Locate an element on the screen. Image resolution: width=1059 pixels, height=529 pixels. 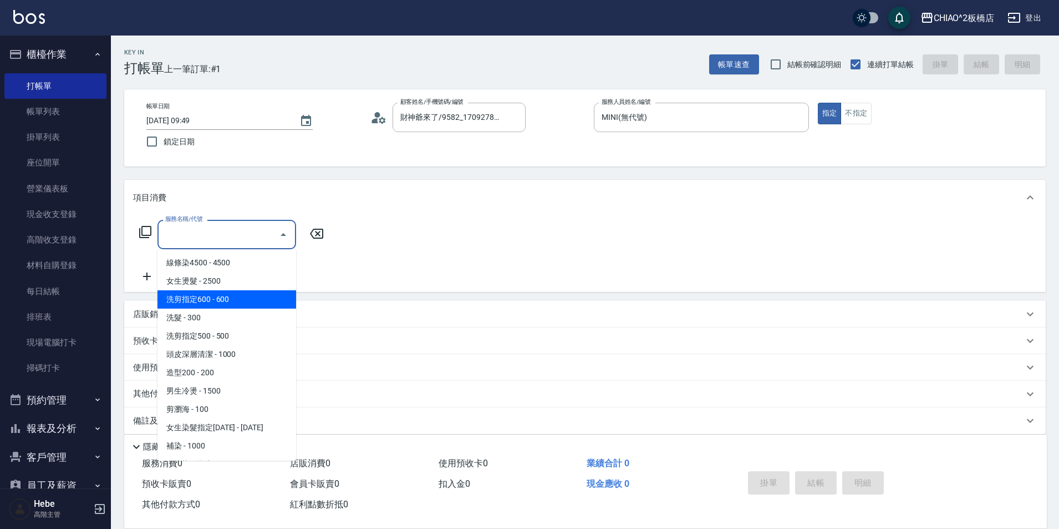
button: 預約管理 is located at coordinates (55, 400).